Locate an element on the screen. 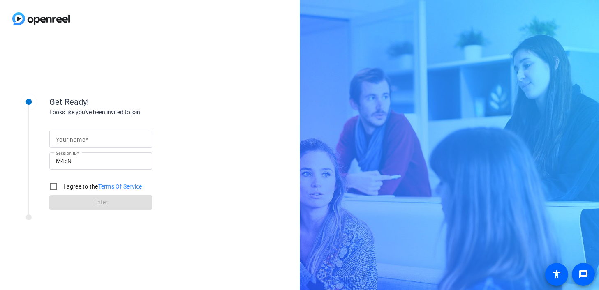 The image size is (599, 290). div: Looks like you've been invited to join is located at coordinates (132, 112).